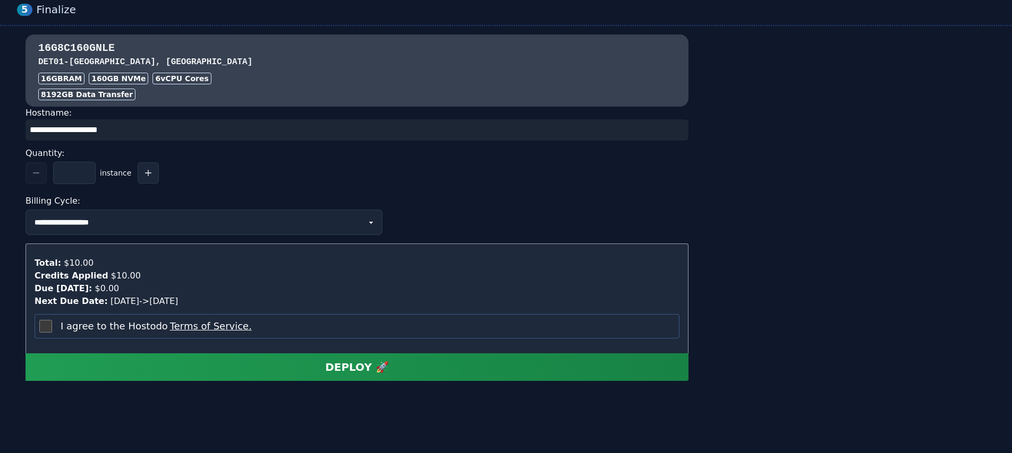 This screenshot has width=1012, height=453. I want to click on div: 16GB RAM, so click(61, 79).